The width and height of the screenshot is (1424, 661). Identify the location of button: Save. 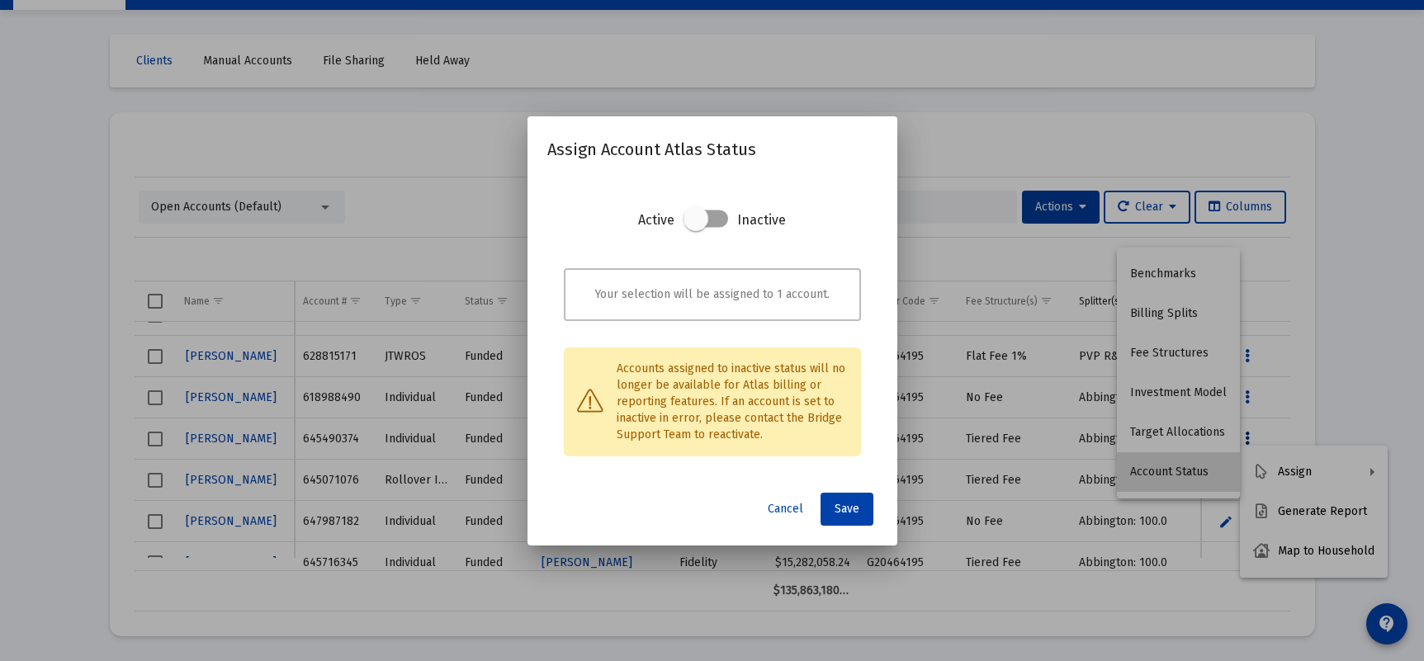
(847, 509).